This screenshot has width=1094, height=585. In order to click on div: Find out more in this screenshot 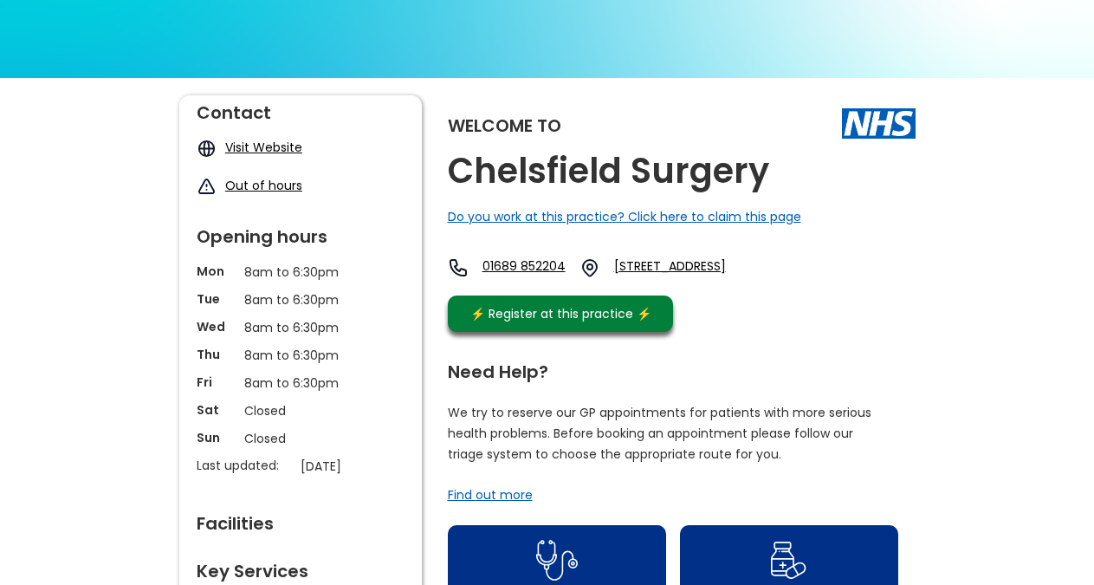, I will do `click(490, 495)`.